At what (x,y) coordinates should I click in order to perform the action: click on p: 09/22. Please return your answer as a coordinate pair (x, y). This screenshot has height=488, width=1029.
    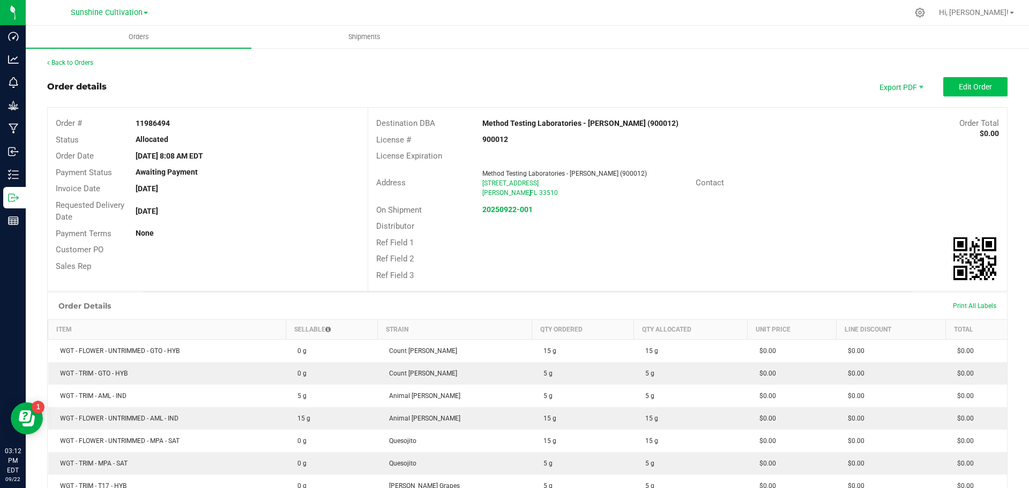
    Looking at the image, I should click on (13, 479).